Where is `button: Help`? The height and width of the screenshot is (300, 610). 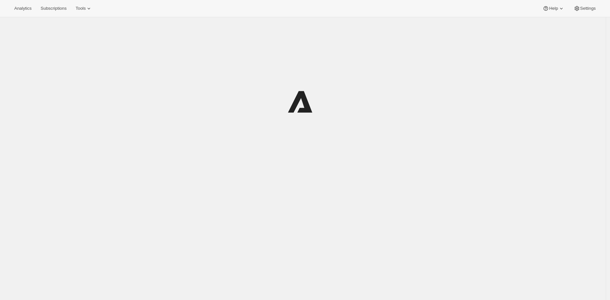 button: Help is located at coordinates (554, 8).